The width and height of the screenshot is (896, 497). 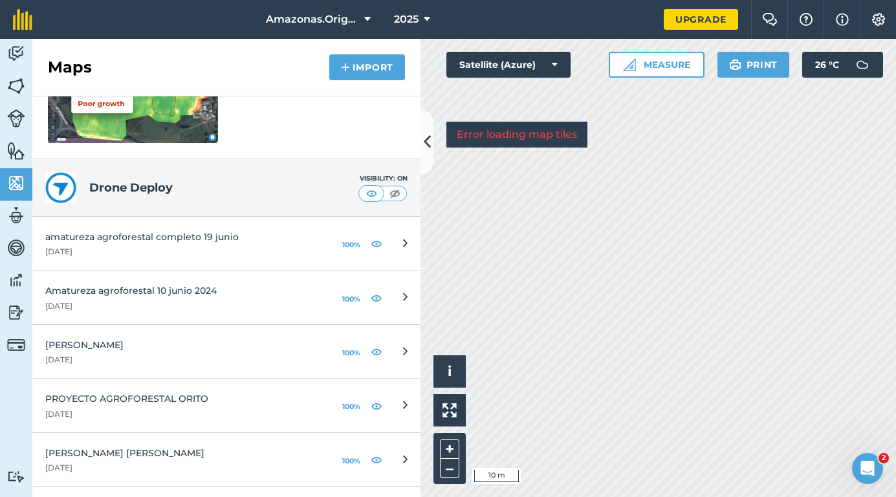 I want to click on button: Import, so click(x=367, y=67).